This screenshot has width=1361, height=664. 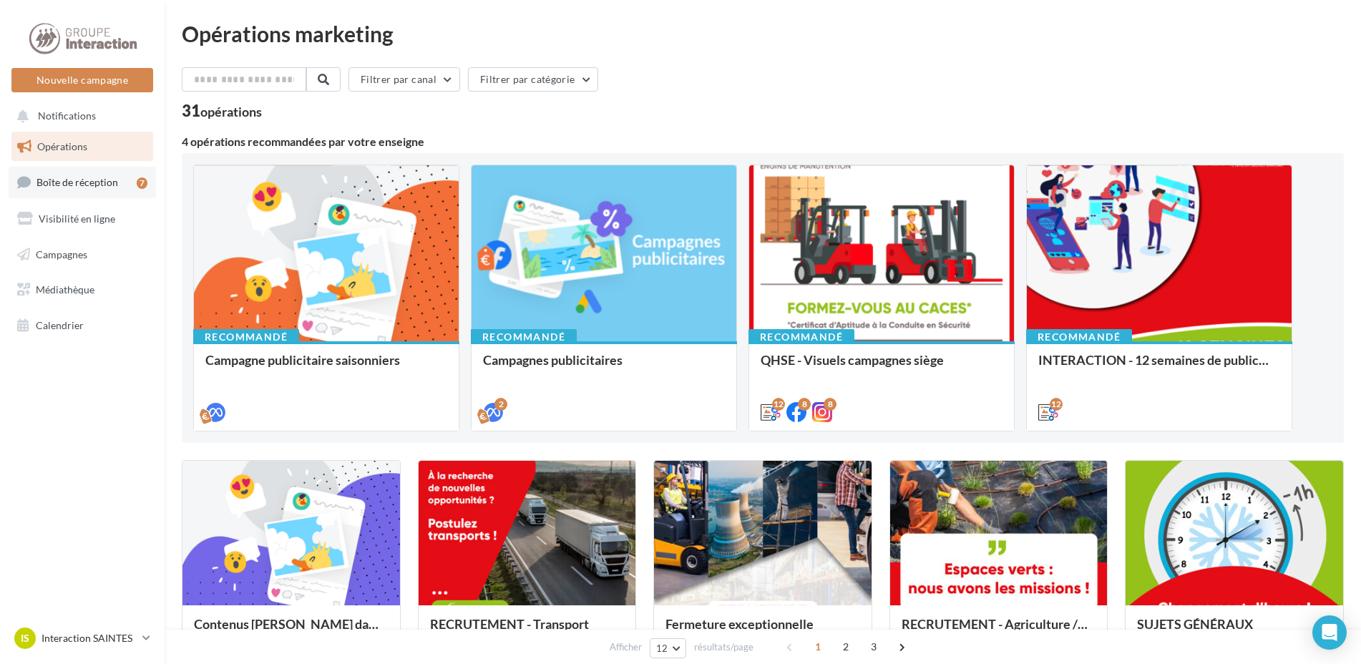 What do you see at coordinates (846, 647) in the screenshot?
I see `span: 2` at bounding box center [846, 647].